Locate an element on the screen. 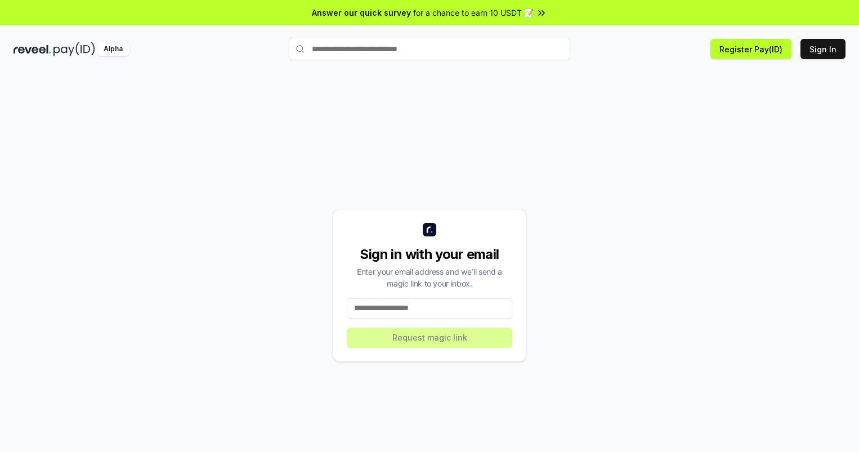 The height and width of the screenshot is (452, 859). img: pay_id is located at coordinates (74, 49).